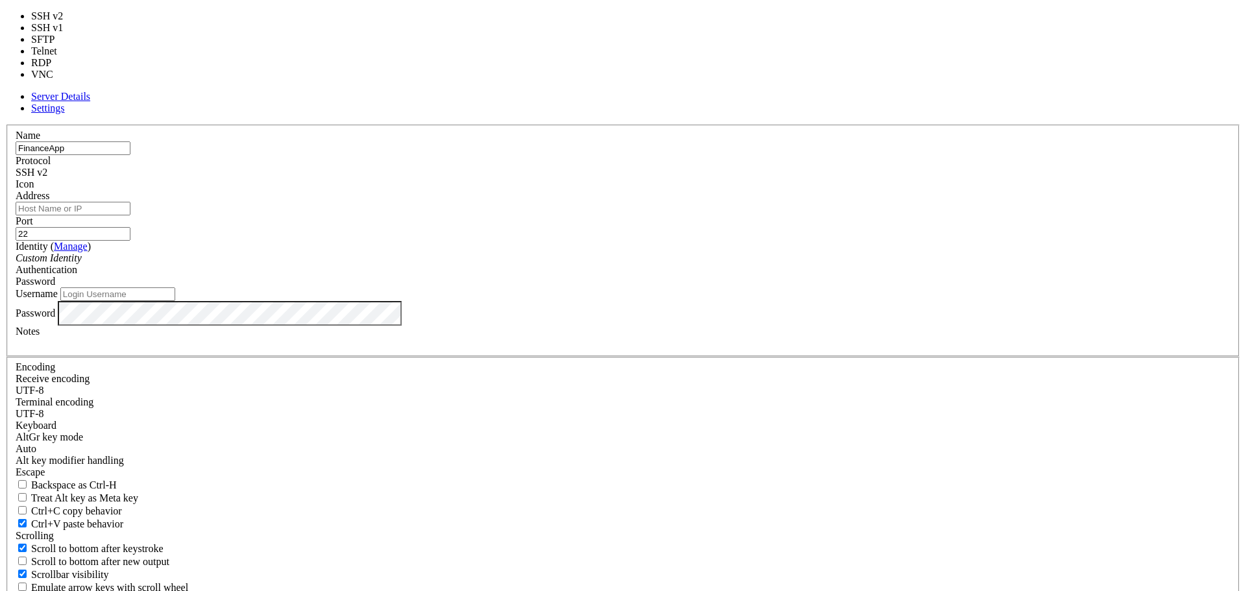 The image size is (1246, 591). I want to click on a: Manage, so click(71, 246).